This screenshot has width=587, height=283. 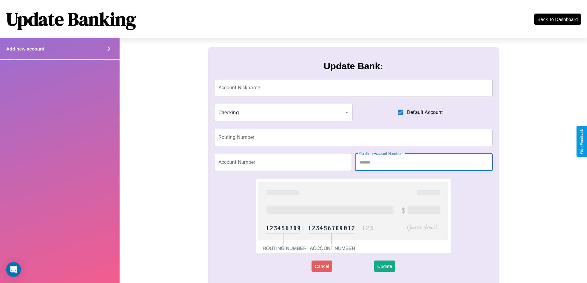 I want to click on button: Back To Dashboard, so click(x=558, y=19).